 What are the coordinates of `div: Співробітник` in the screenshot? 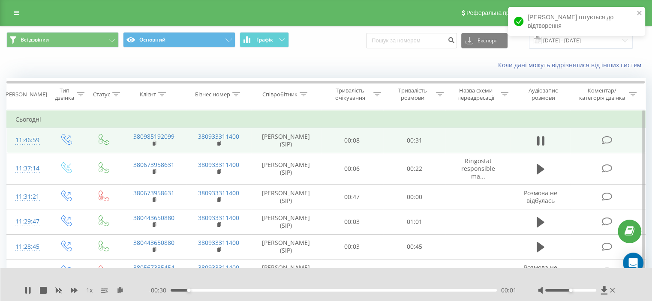 It's located at (280, 94).